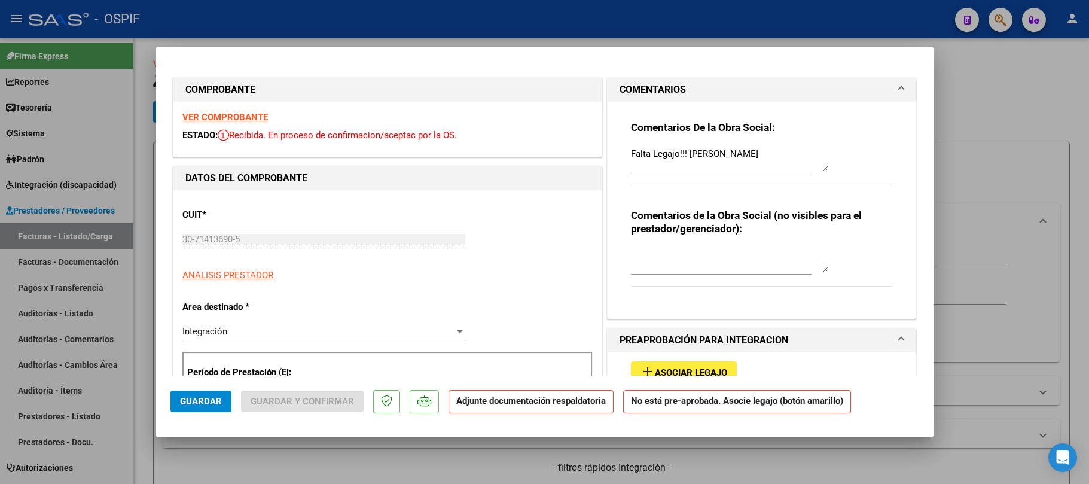  What do you see at coordinates (762, 210) in the screenshot?
I see `div: COMENTARIOS` at bounding box center [762, 210].